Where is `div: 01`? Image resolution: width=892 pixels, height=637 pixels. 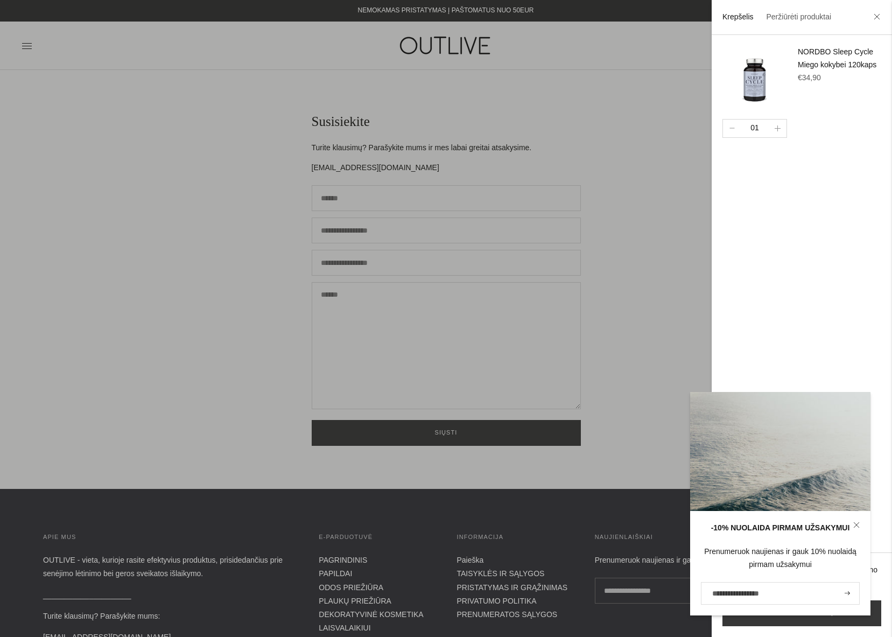
div: 01 is located at coordinates (755, 128).